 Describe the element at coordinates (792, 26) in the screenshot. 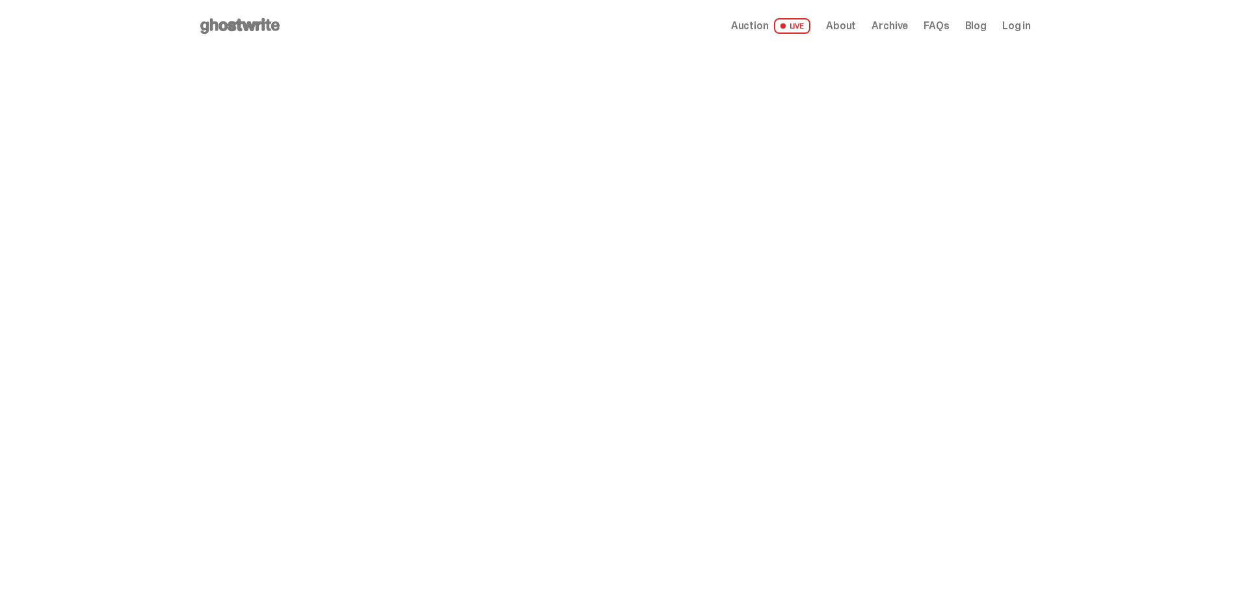

I see `span: LIVE` at that location.